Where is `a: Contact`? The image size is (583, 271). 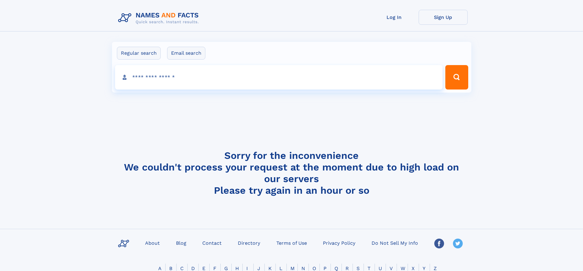 a: Contact is located at coordinates (212, 243).